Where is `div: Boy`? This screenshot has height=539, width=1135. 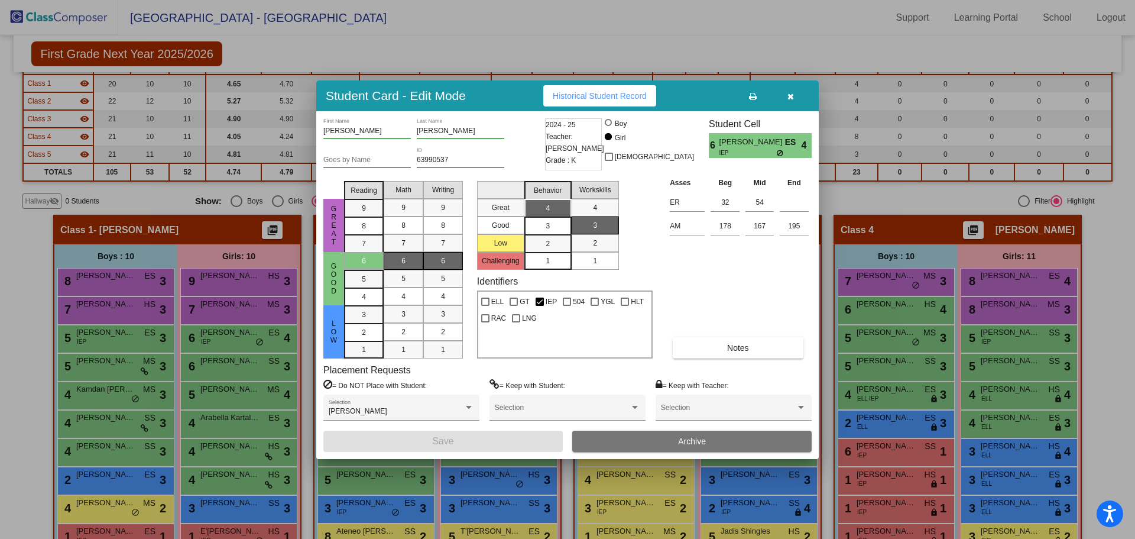 div: Boy is located at coordinates (621, 124).